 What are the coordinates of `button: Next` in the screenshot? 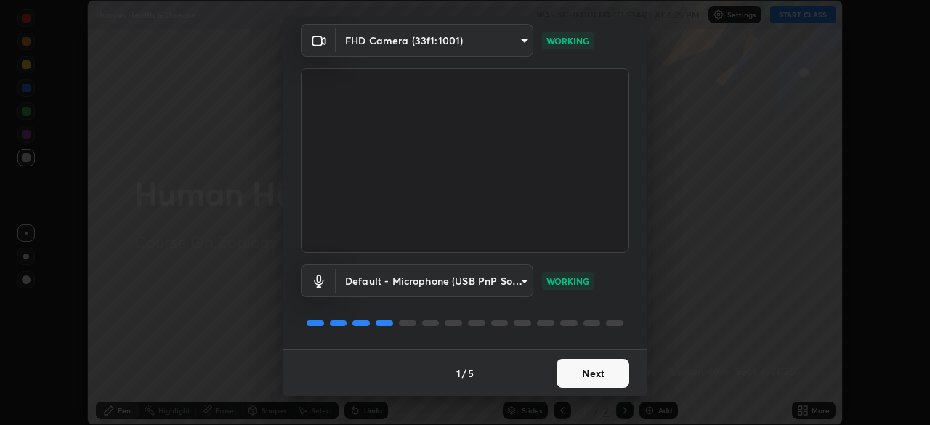 It's located at (593, 373).